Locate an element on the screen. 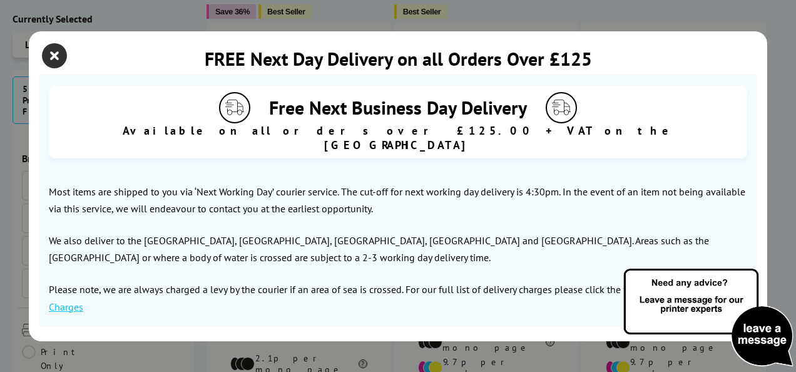 The height and width of the screenshot is (372, 796). a: Delivery Charges is located at coordinates (385, 297).